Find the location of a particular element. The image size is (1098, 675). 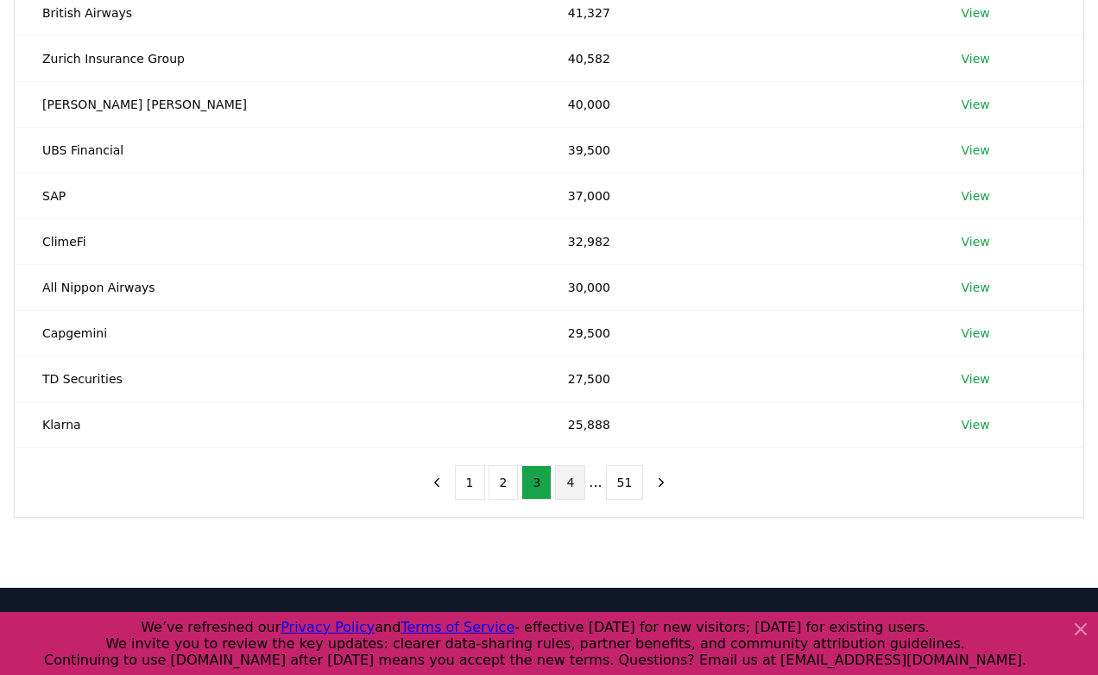

button: next page is located at coordinates (661, 482).